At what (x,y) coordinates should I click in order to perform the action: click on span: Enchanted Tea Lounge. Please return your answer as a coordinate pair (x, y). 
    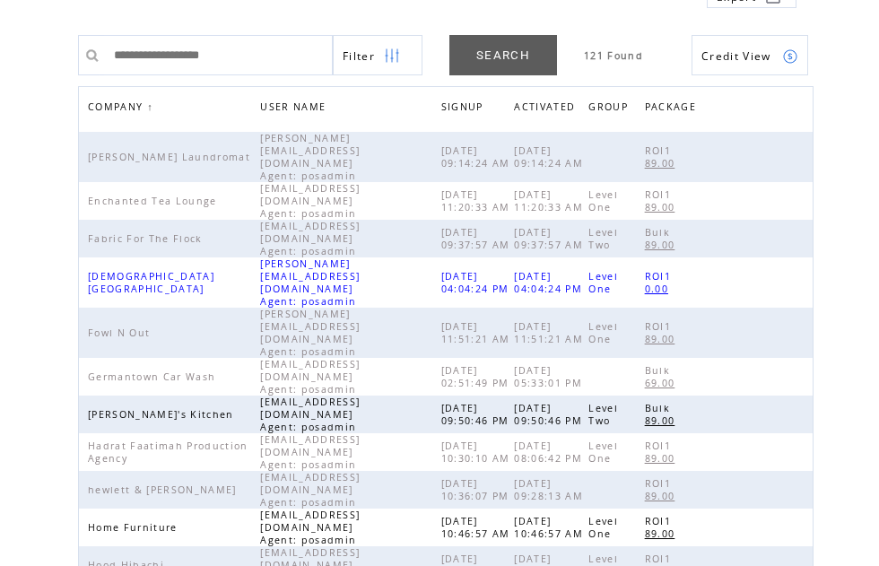
    Looking at the image, I should click on (154, 201).